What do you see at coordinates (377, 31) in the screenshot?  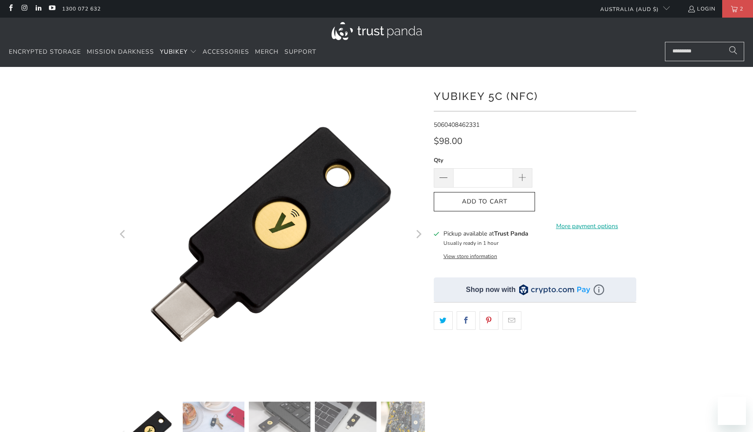 I see `img: Trust Panda Australia` at bounding box center [377, 31].